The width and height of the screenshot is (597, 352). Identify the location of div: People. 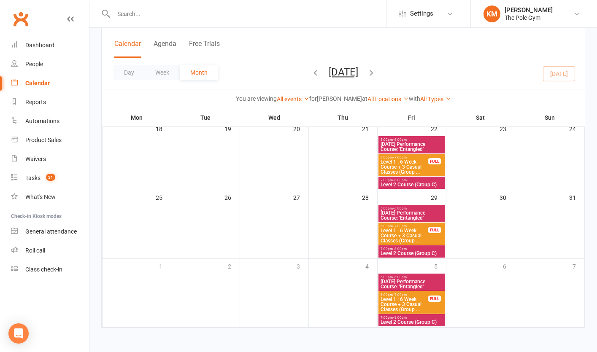
(34, 64).